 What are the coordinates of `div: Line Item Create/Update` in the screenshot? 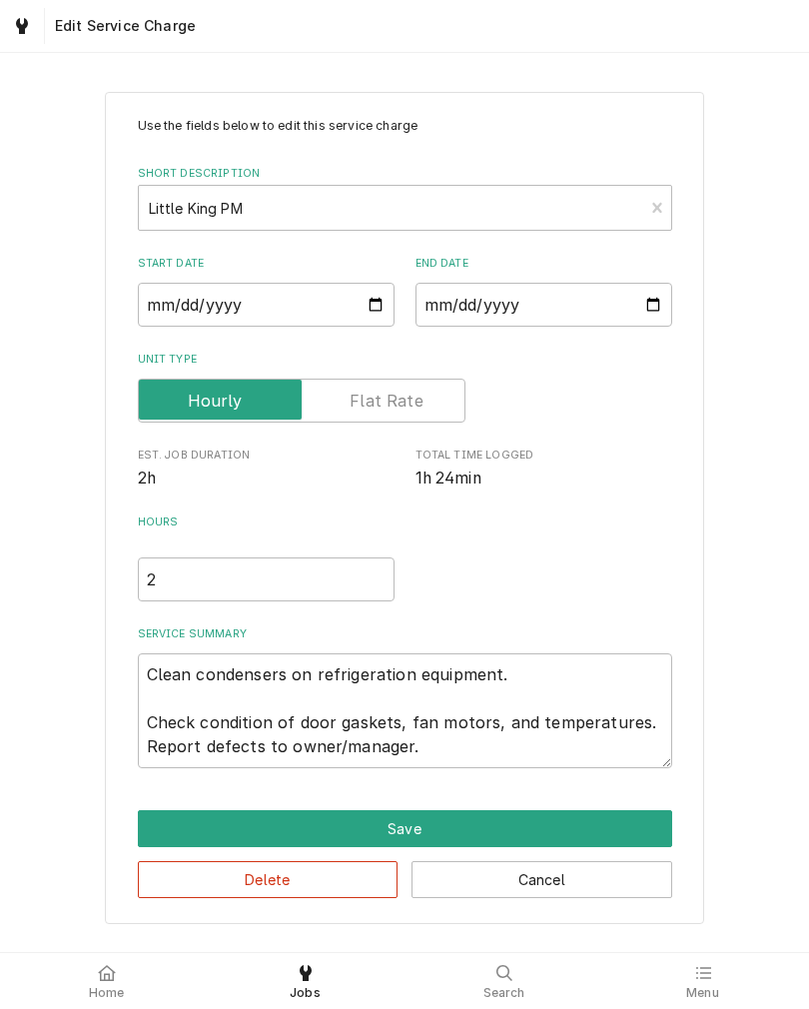 It's located at (405, 508).